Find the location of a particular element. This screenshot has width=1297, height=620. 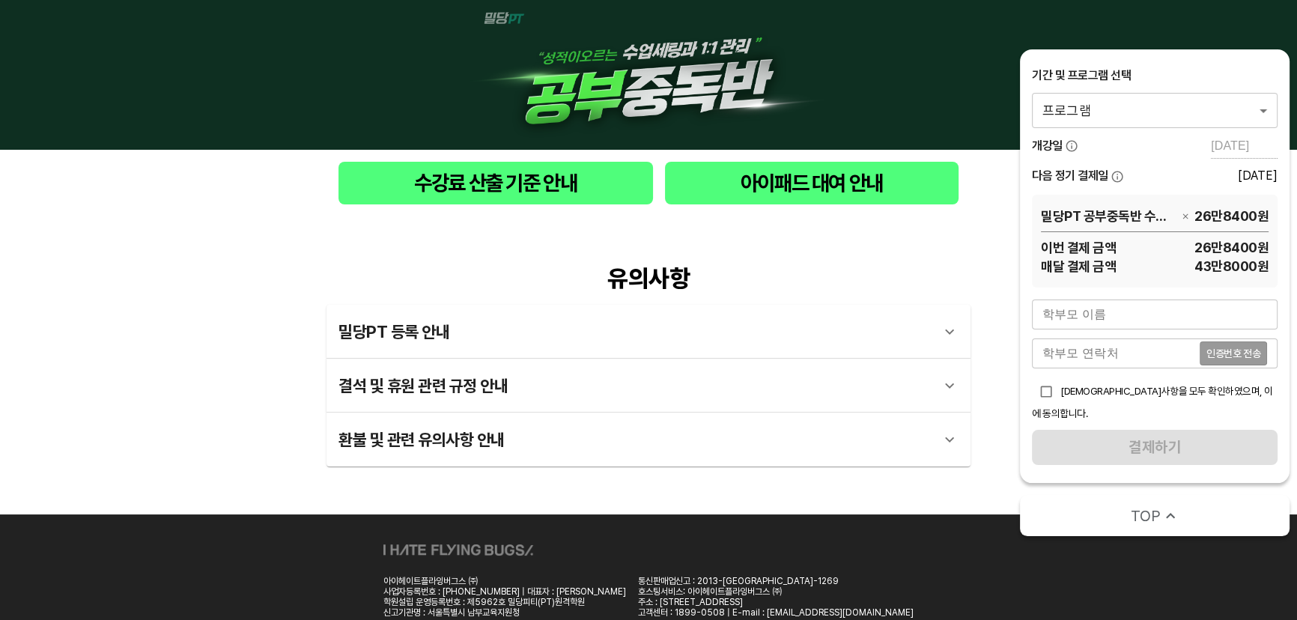

img: ihateflyingbugs is located at coordinates (458, 550).